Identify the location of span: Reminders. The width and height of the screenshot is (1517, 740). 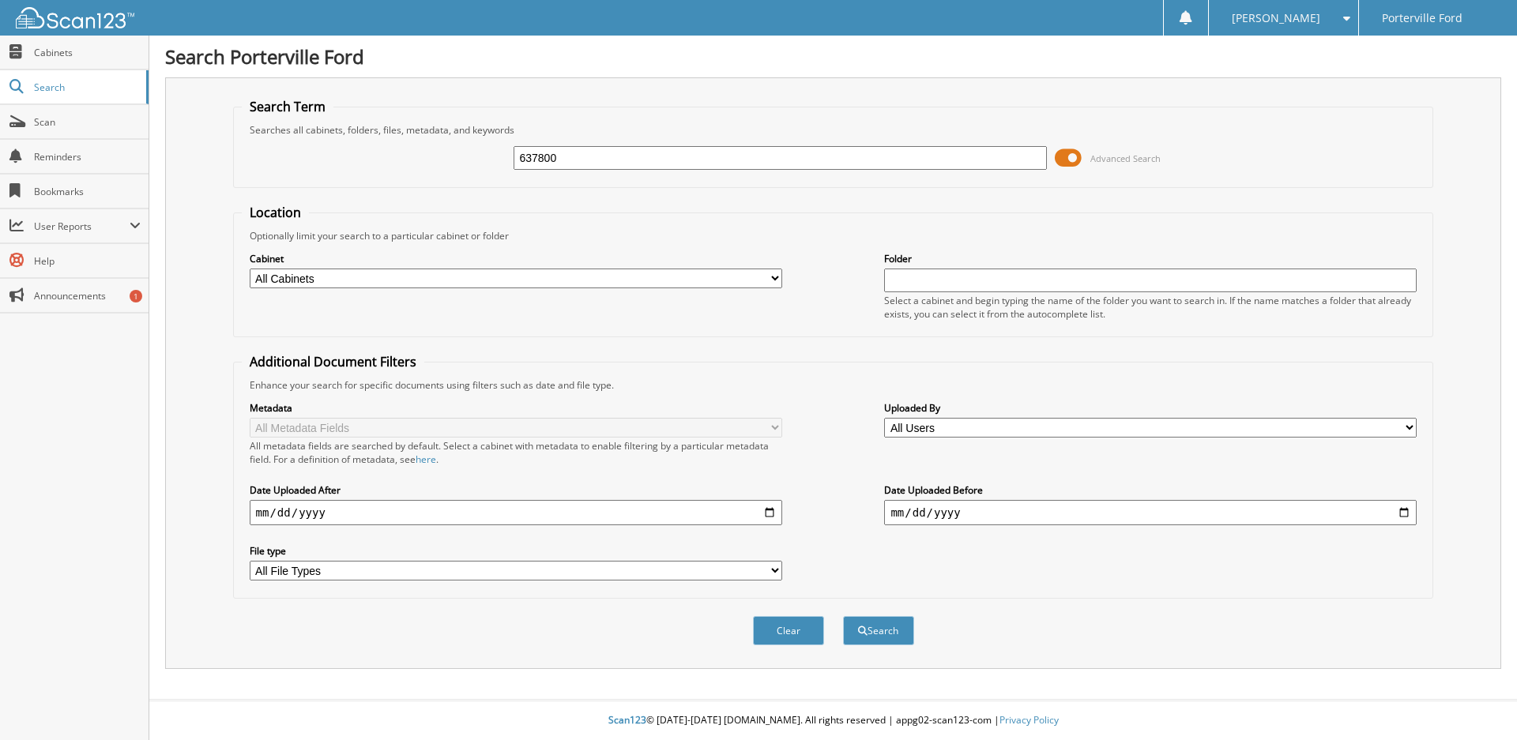
(87, 156).